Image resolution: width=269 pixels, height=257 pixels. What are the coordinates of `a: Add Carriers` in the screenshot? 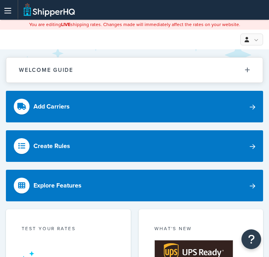 It's located at (134, 106).